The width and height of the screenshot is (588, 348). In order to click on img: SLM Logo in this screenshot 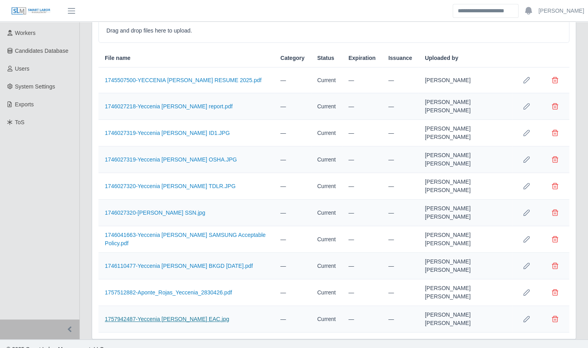, I will do `click(31, 11)`.